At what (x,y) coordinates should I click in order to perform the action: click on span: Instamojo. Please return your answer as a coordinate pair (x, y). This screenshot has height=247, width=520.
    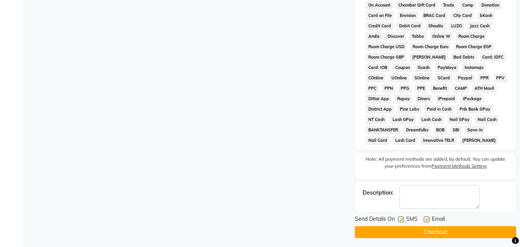
    Looking at the image, I should click on (474, 67).